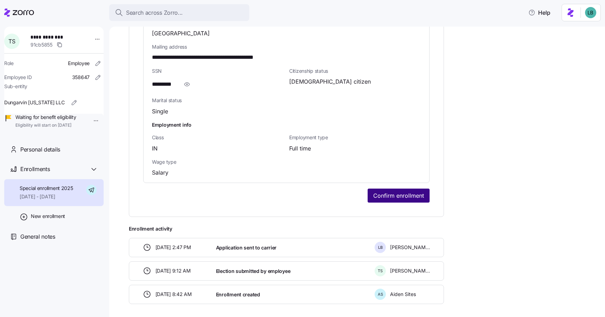 This screenshot has width=605, height=317. Describe the element at coordinates (218, 138) in the screenshot. I see `span: Class` at that location.